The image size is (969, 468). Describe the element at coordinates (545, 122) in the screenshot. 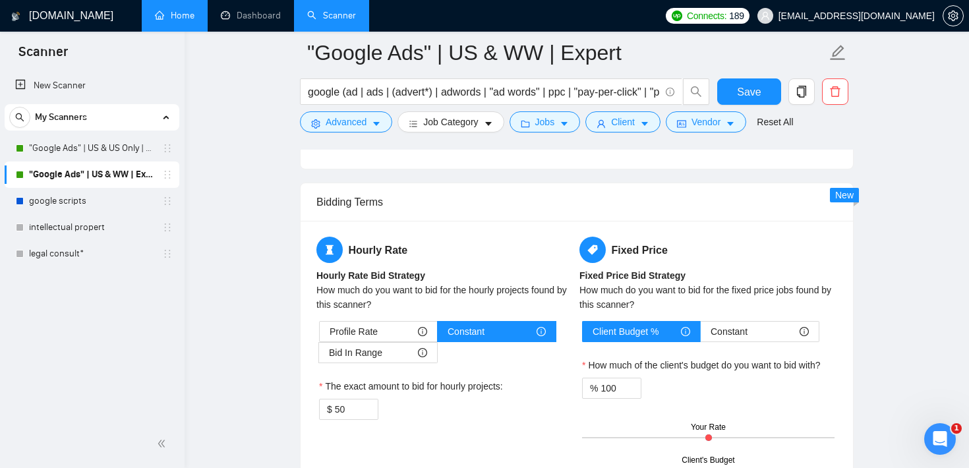

I see `span: Jobs` at that location.